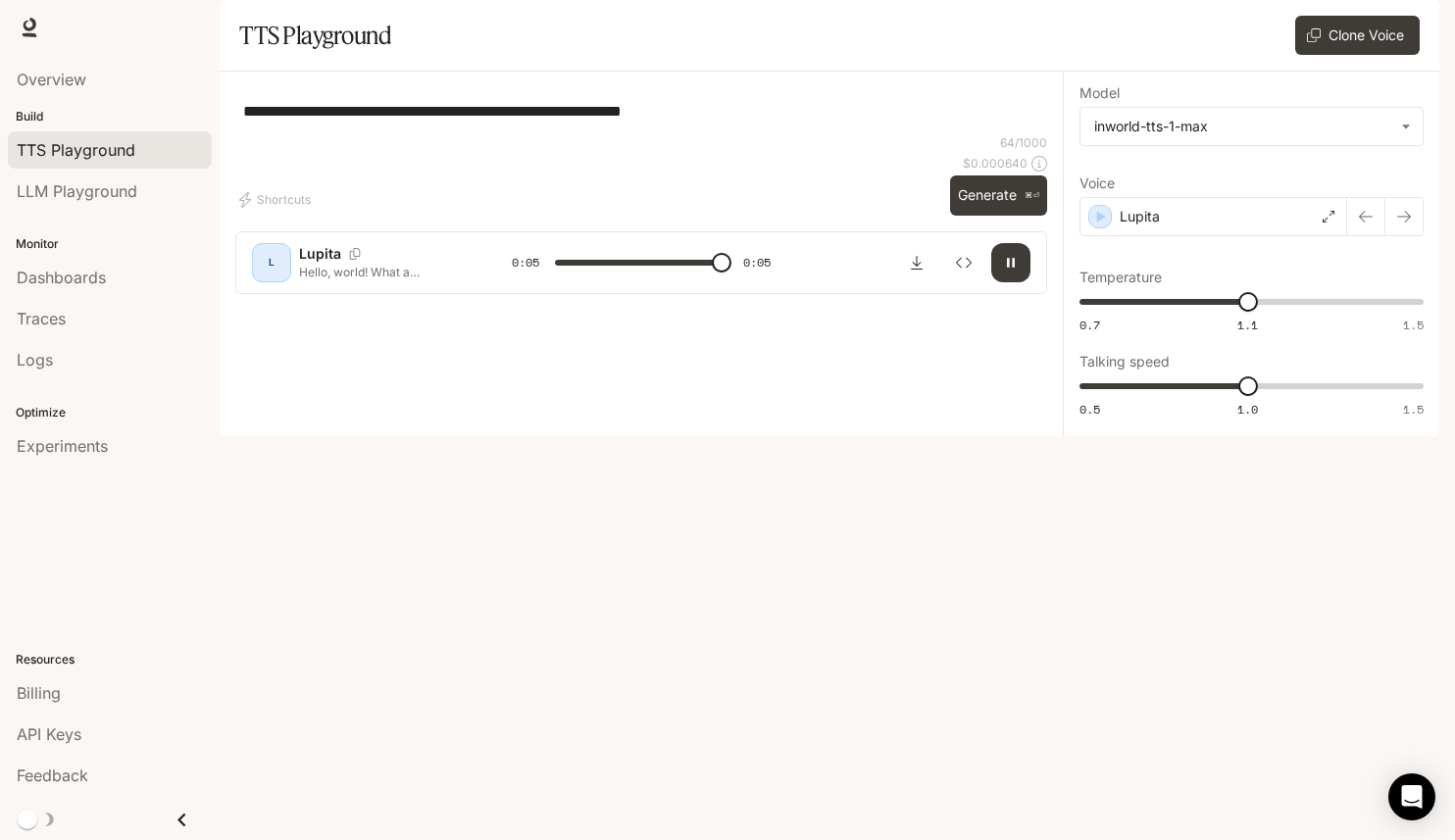 Image resolution: width=1455 pixels, height=840 pixels. Describe the element at coordinates (271, 263) in the screenshot. I see `div: L` at that location.